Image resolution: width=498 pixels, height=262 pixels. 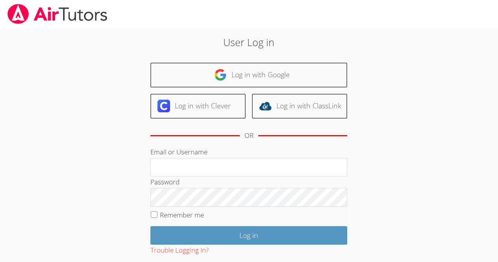 I want to click on div: OR, so click(x=249, y=135).